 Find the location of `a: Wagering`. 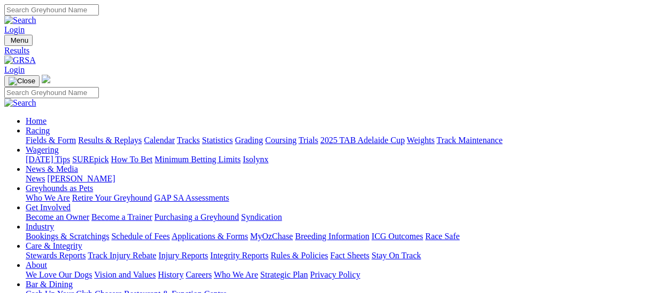

a: Wagering is located at coordinates (42, 150).